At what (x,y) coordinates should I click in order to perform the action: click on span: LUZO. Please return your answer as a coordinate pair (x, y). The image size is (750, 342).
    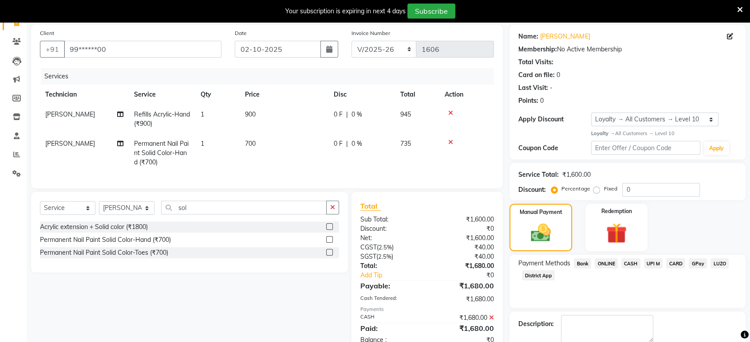
    Looking at the image, I should click on (719, 263).